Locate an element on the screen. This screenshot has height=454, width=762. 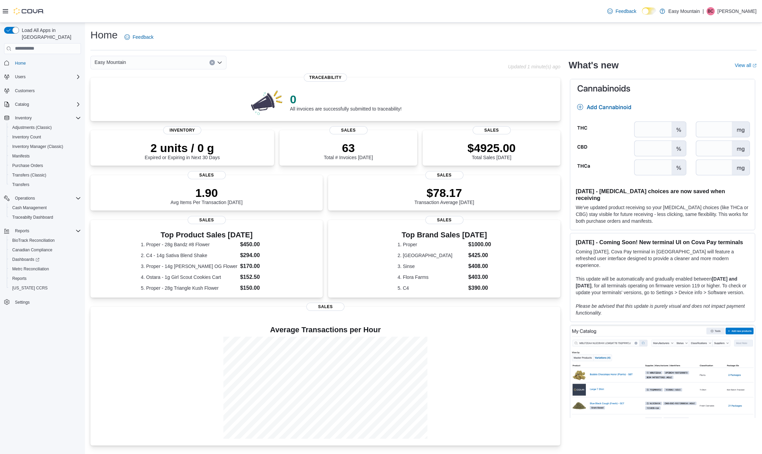
button: Cash Management is located at coordinates (45, 208).